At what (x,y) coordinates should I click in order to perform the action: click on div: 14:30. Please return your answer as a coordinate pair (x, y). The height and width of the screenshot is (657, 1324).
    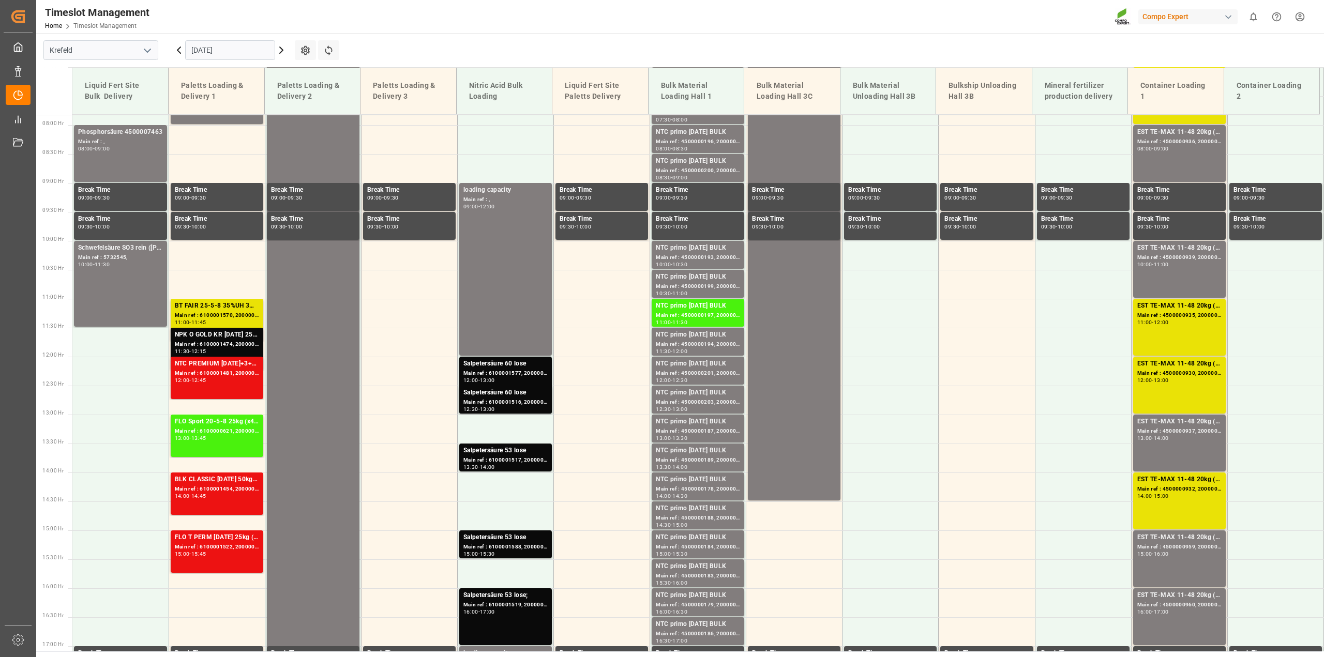
    Looking at the image, I should click on (663, 525).